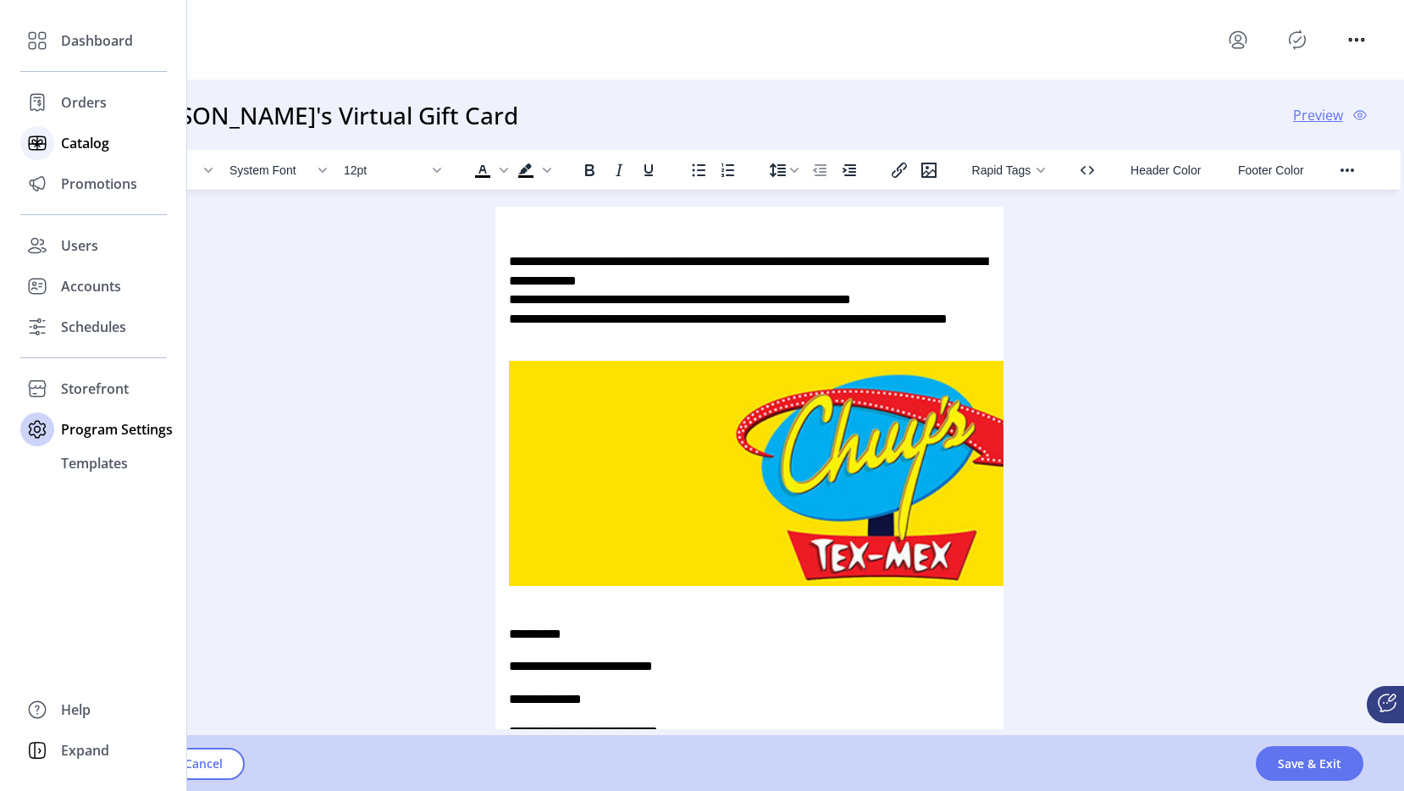 This screenshot has width=1404, height=791. Describe the element at coordinates (1348, 170) in the screenshot. I see `button: Reveal or hide additional toolbar items` at that location.